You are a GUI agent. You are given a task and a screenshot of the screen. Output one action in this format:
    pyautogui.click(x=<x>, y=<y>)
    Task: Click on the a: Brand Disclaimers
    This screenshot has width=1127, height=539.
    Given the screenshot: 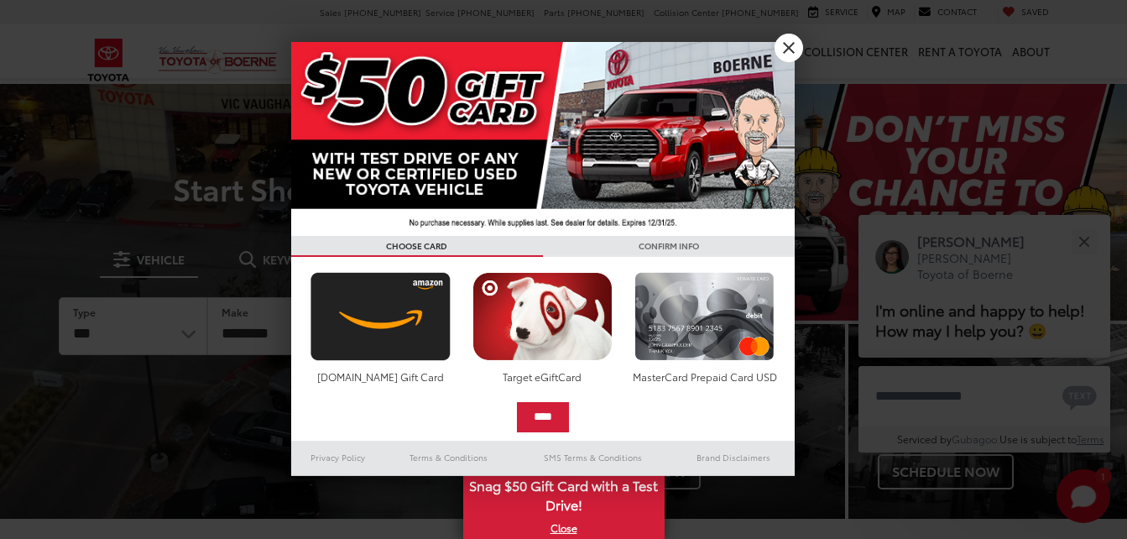 What is the action you would take?
    pyautogui.click(x=734, y=457)
    